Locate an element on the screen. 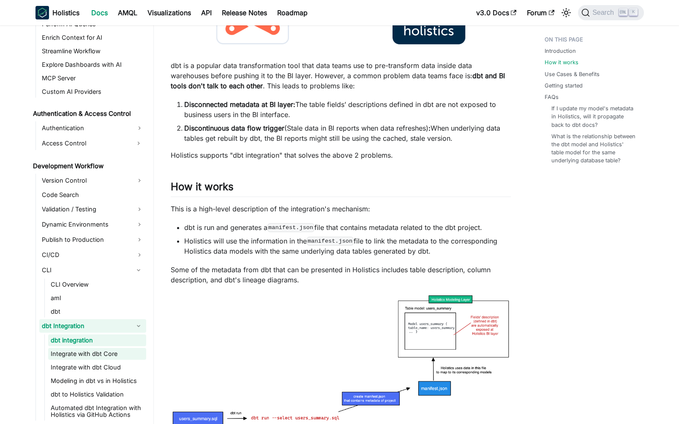 Image resolution: width=679 pixels, height=424 pixels. a: CLI is located at coordinates (85, 270).